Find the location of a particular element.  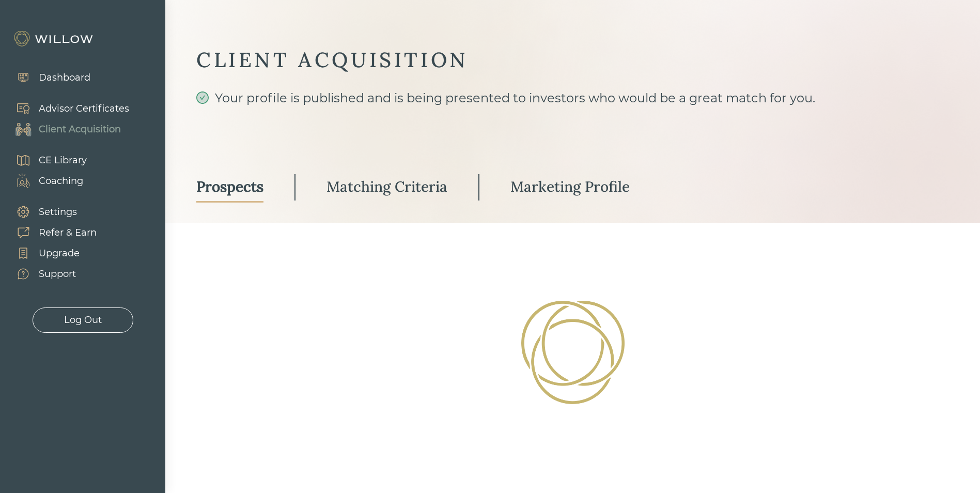

div: Settings is located at coordinates (58, 212).